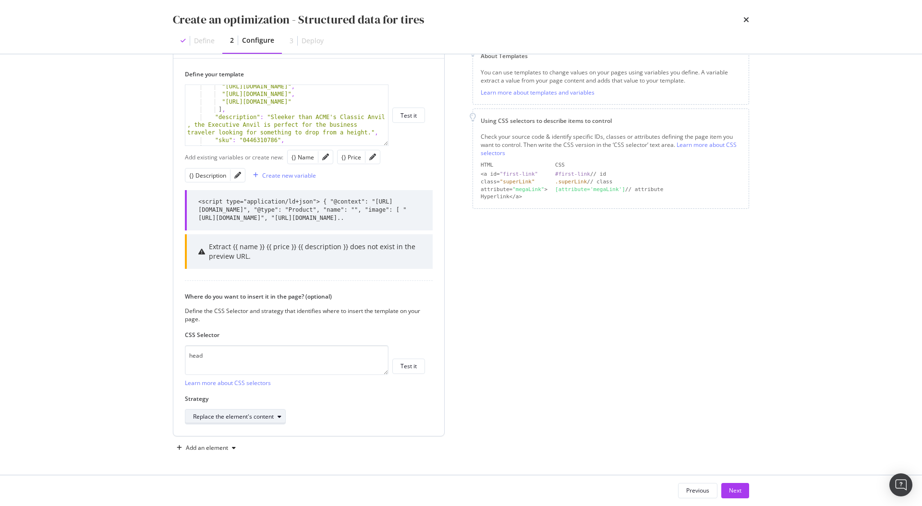 This screenshot has height=506, width=922. Describe the element at coordinates (514, 182) in the screenshot. I see `div: class=` at that location.